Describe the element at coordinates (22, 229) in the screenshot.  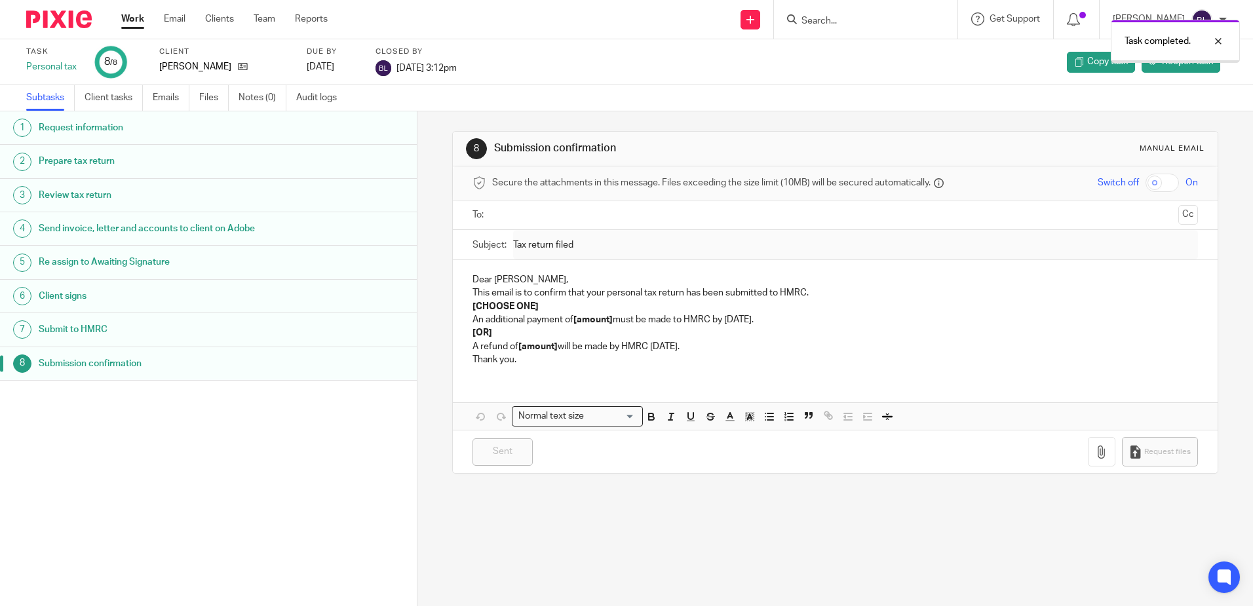
I see `div: 4` at that location.